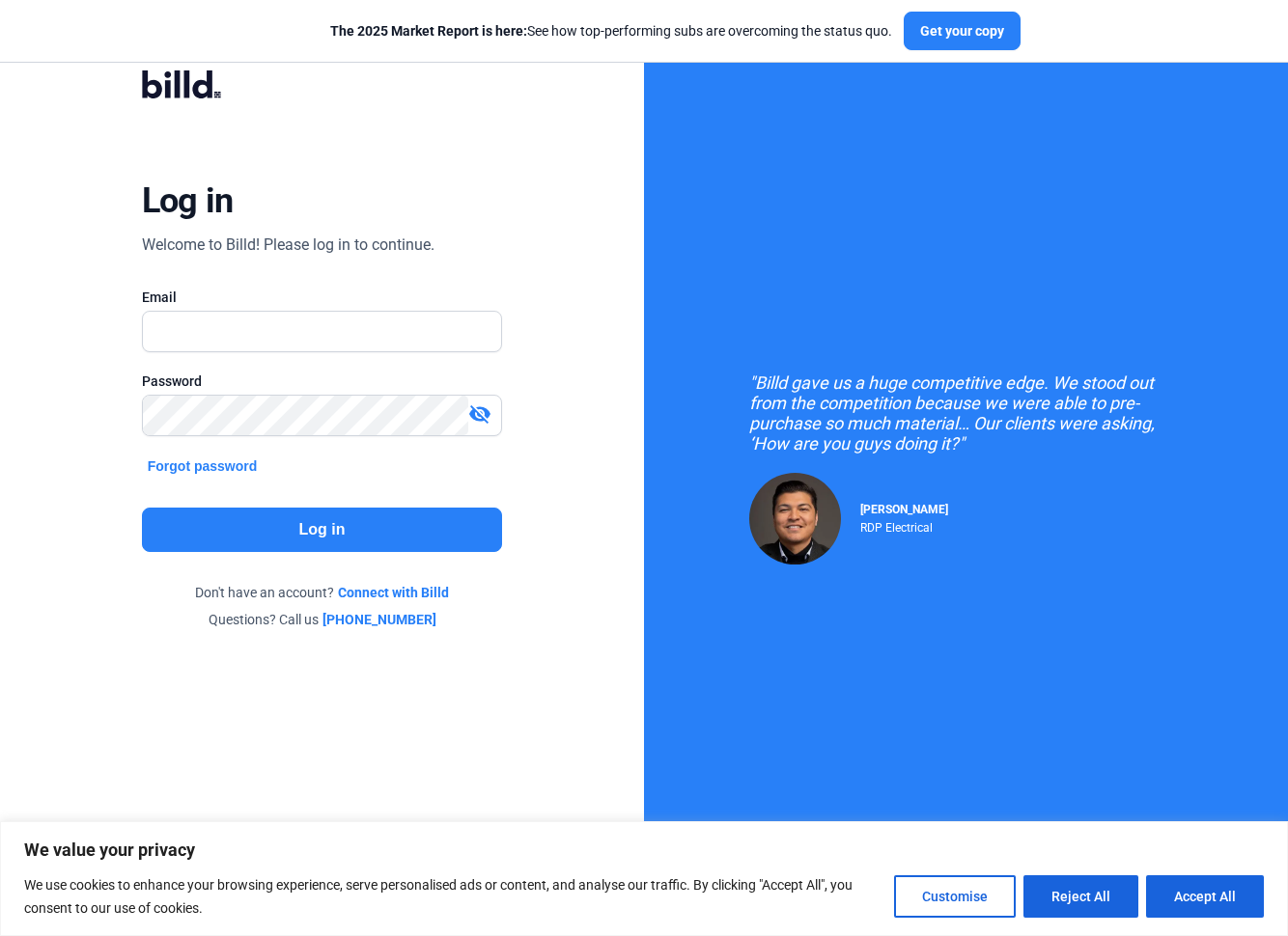  Describe the element at coordinates (479, 414) in the screenshot. I see `mat-icon: visibility_off` at that location.